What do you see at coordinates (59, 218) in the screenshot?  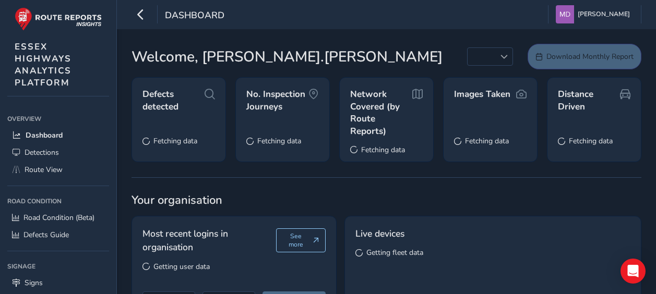 I see `span: Road Condition (Beta)` at bounding box center [59, 218].